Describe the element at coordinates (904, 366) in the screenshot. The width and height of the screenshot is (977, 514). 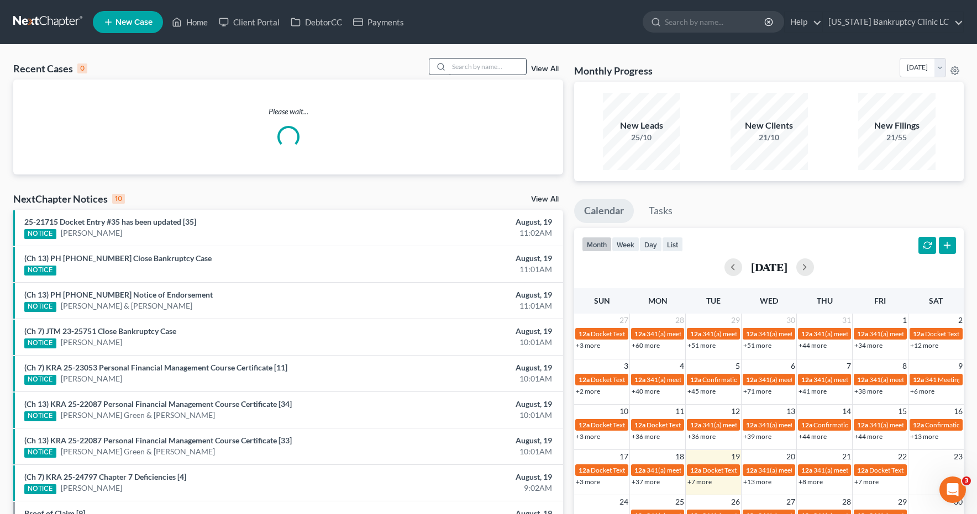
I see `span: 8` at that location.